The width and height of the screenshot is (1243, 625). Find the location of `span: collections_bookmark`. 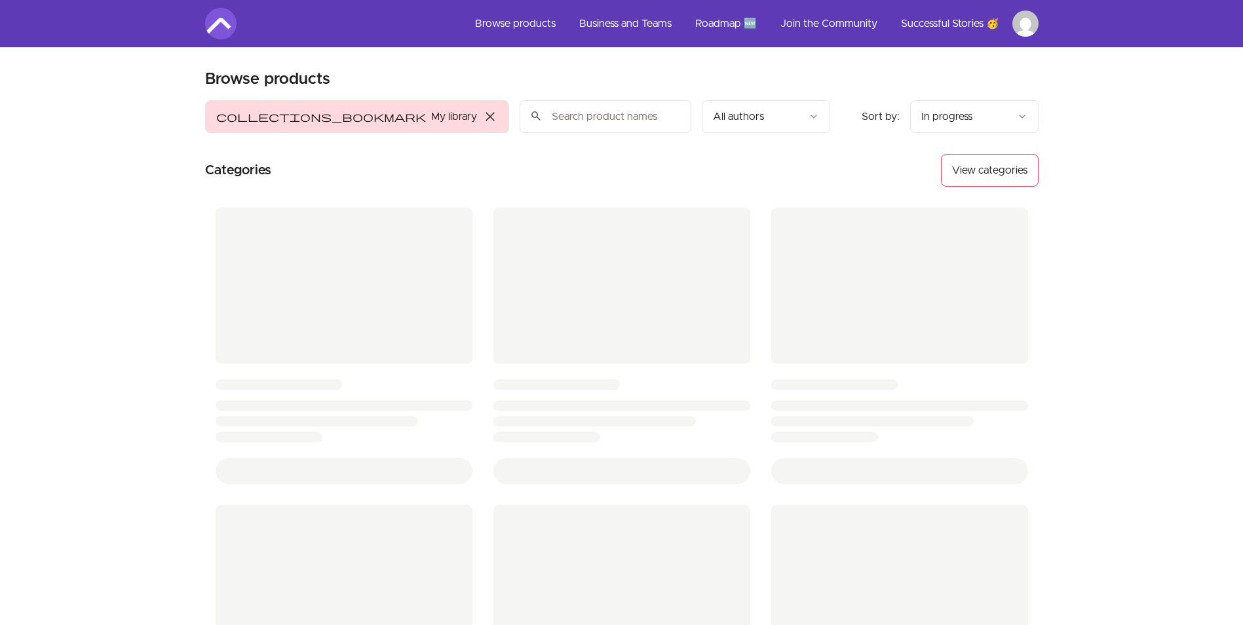

span: collections_bookmark is located at coordinates (321, 117).